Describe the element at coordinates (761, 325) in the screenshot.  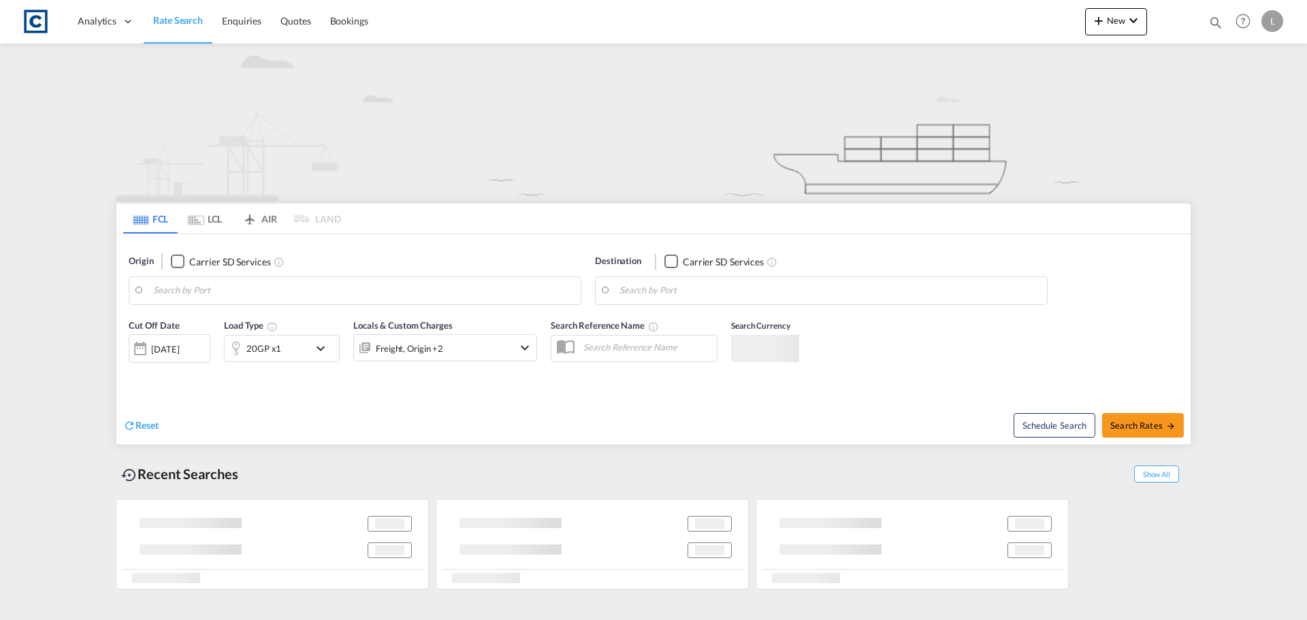
I see `span: Search Currency` at that location.